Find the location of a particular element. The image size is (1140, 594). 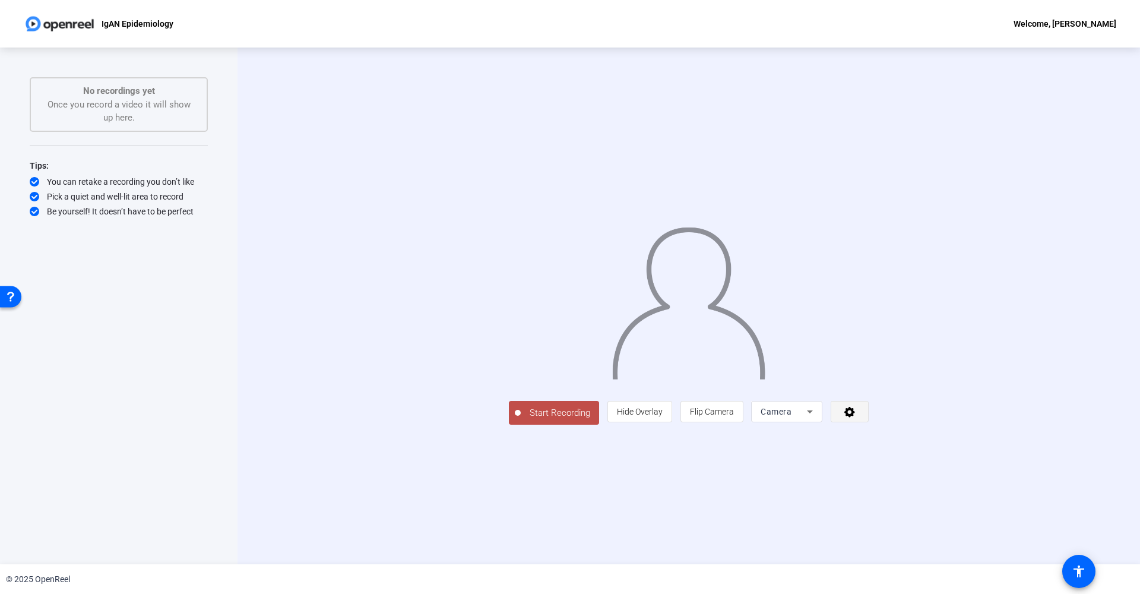

div: © 2025 OpenReel is located at coordinates (38, 579).